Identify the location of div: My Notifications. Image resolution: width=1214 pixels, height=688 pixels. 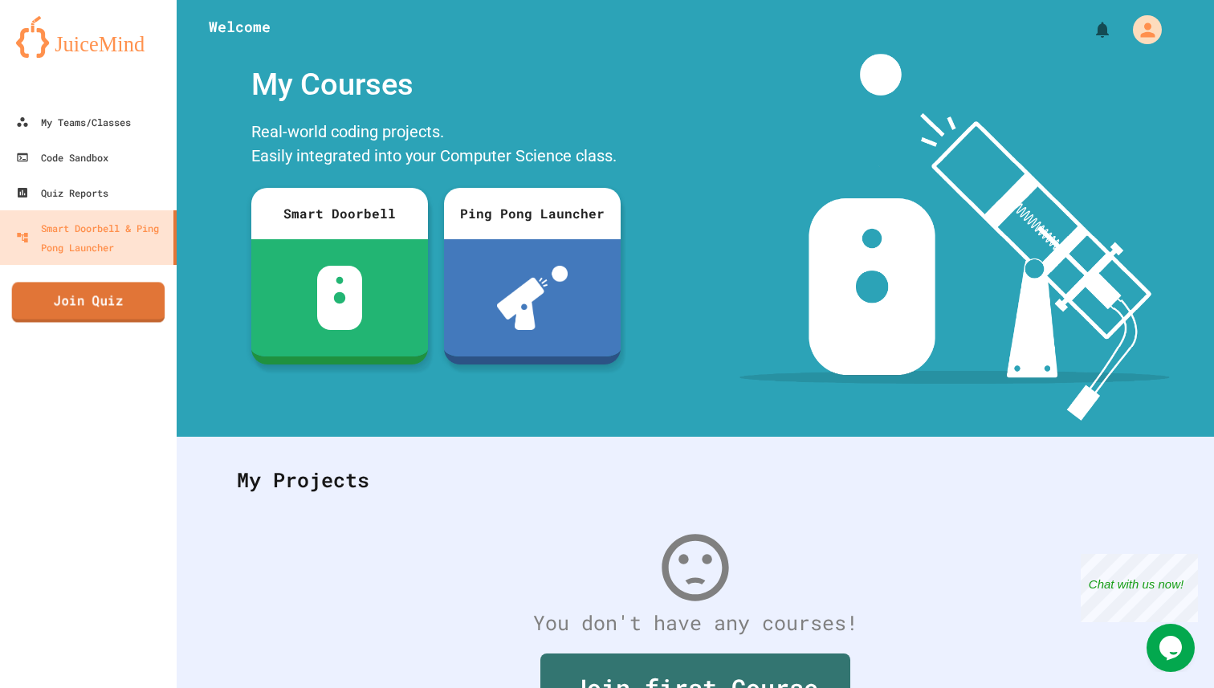
(1089, 30).